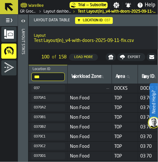 This screenshot has width=158, height=162. I want to click on div: hide filter, so click(79, 20).